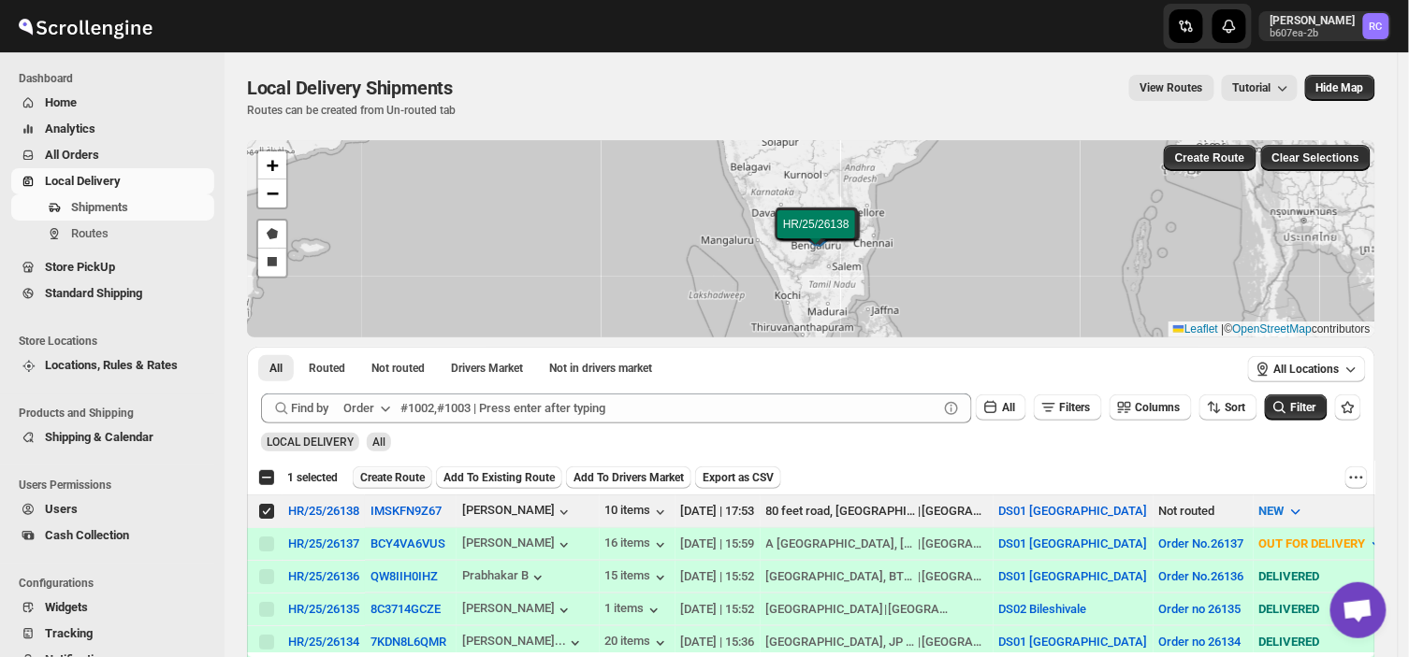  Describe the element at coordinates (600, 368) in the screenshot. I see `span: Not in drivers market` at that location.